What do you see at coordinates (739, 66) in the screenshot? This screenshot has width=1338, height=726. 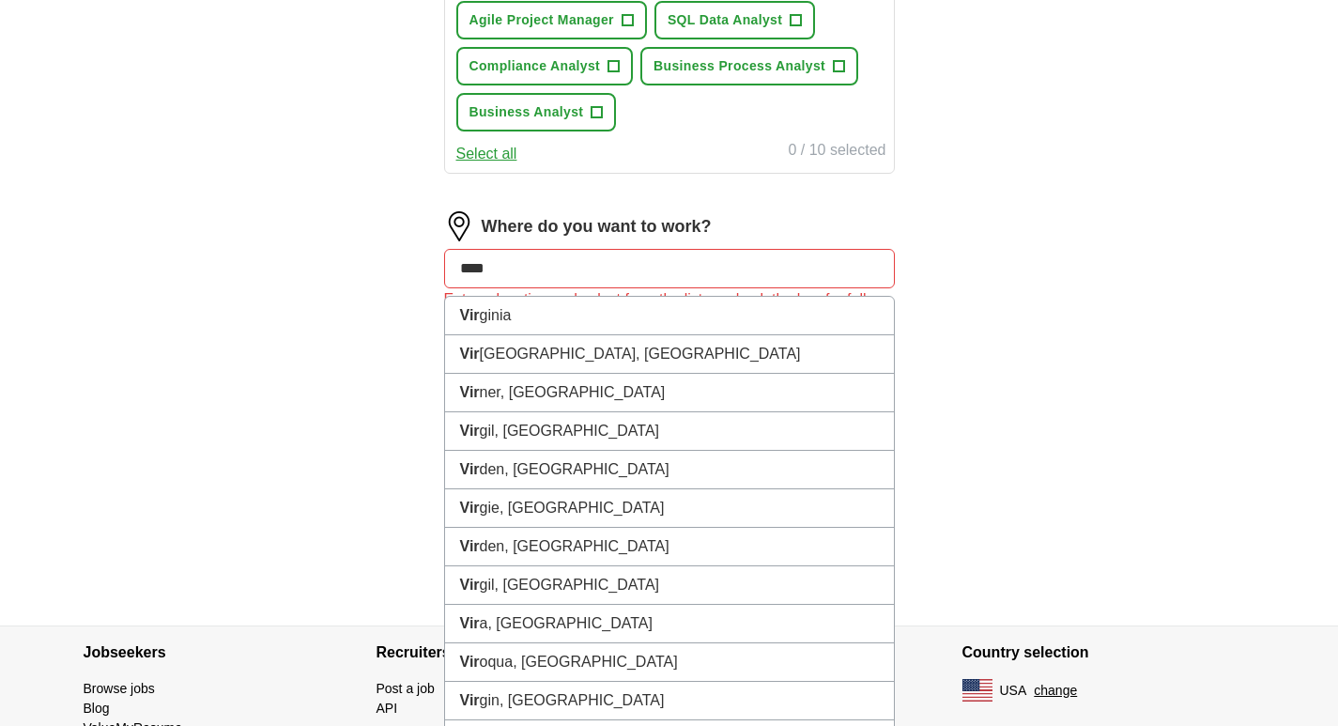 I see `span: Business Process Analyst` at bounding box center [739, 66].